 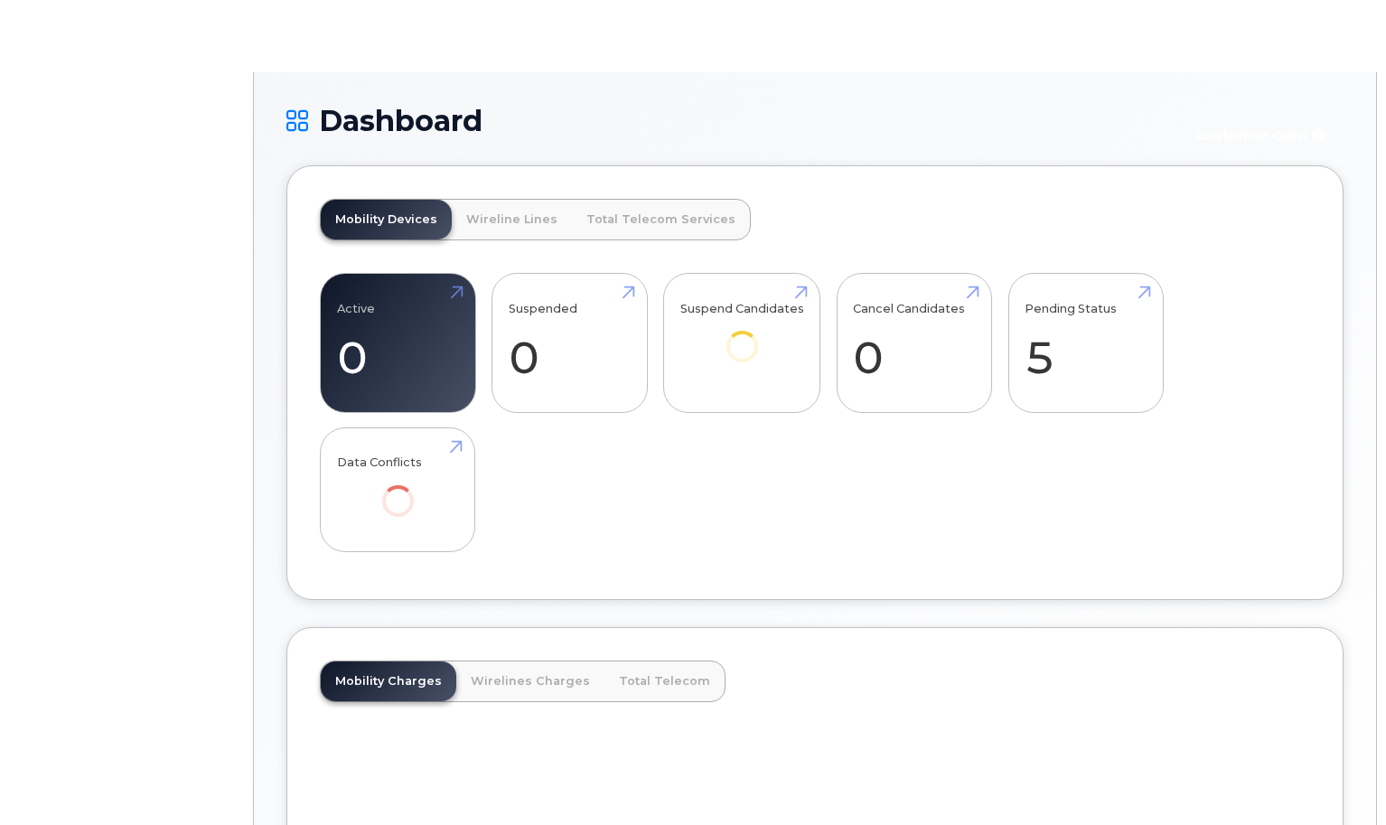 I want to click on a: Wireline Lines, so click(x=511, y=220).